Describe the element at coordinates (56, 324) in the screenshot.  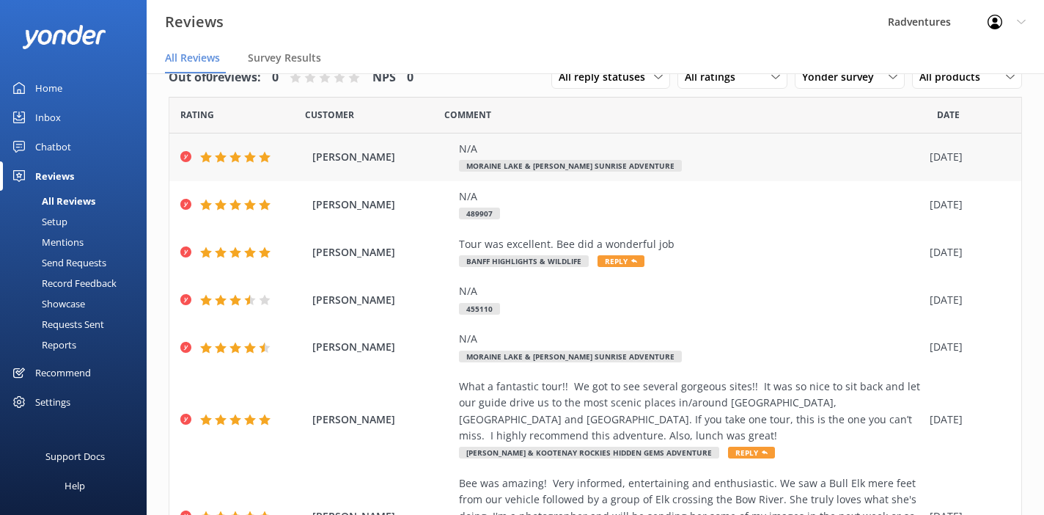
I see `div: Requests Sent` at that location.